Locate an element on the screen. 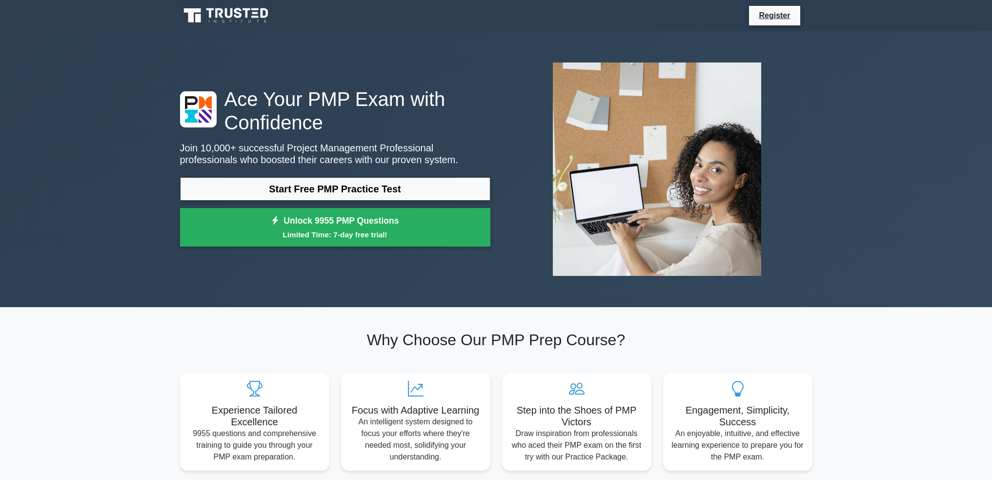 The width and height of the screenshot is (992, 480). p: An enjoyable, intuitive, and effective learning experience to prepare you for the PMP exam. is located at coordinates (738, 445).